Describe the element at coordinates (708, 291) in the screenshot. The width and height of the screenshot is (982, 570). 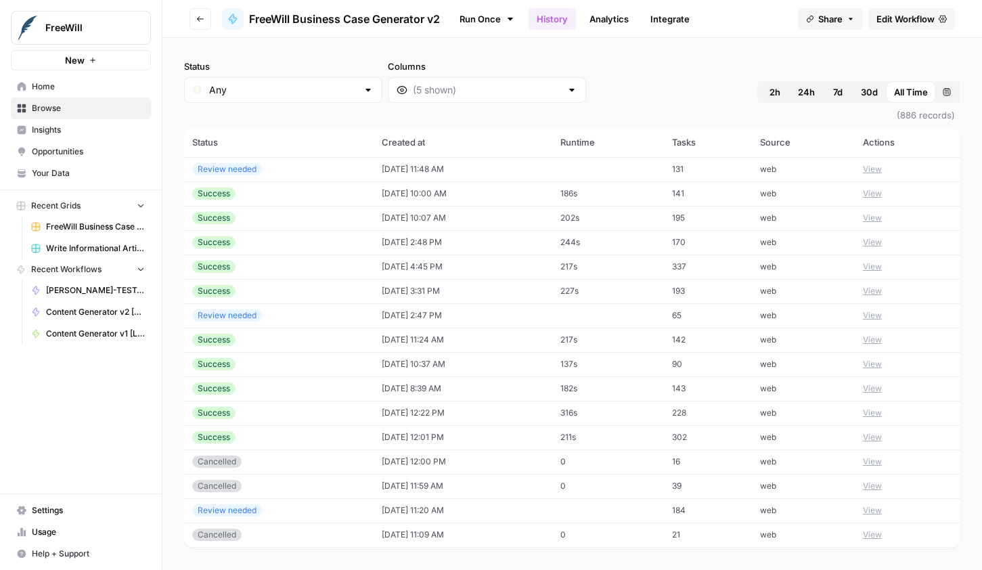
I see `td: 193` at that location.